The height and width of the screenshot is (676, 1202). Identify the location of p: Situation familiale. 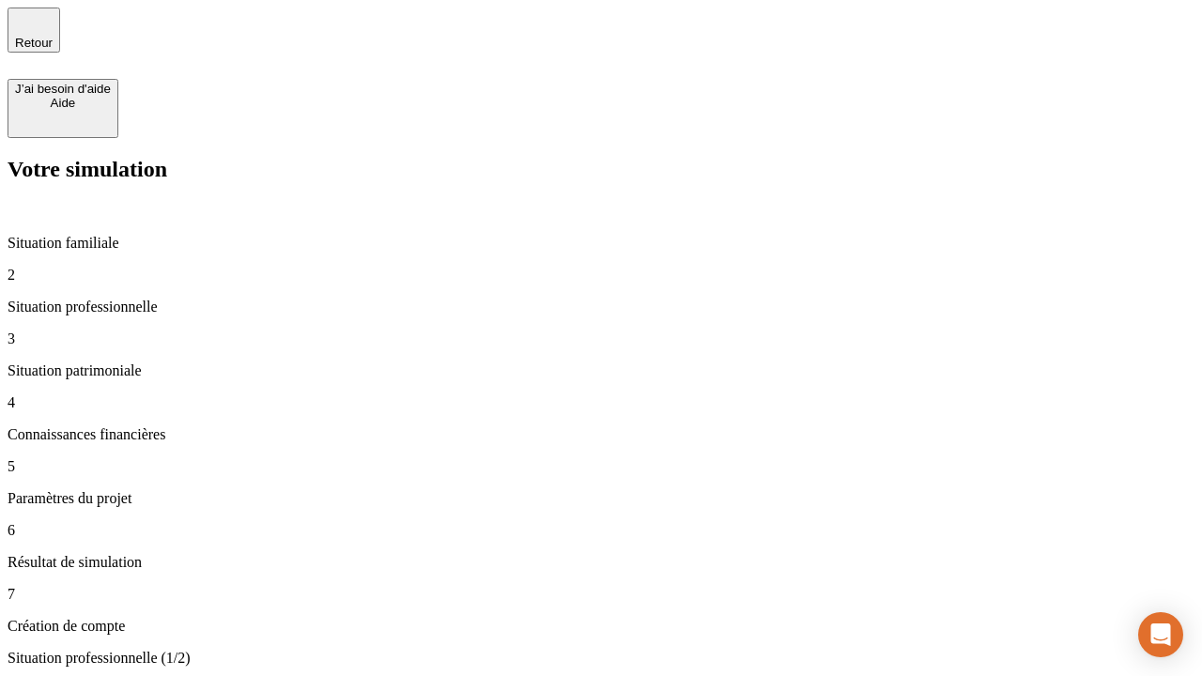
(601, 243).